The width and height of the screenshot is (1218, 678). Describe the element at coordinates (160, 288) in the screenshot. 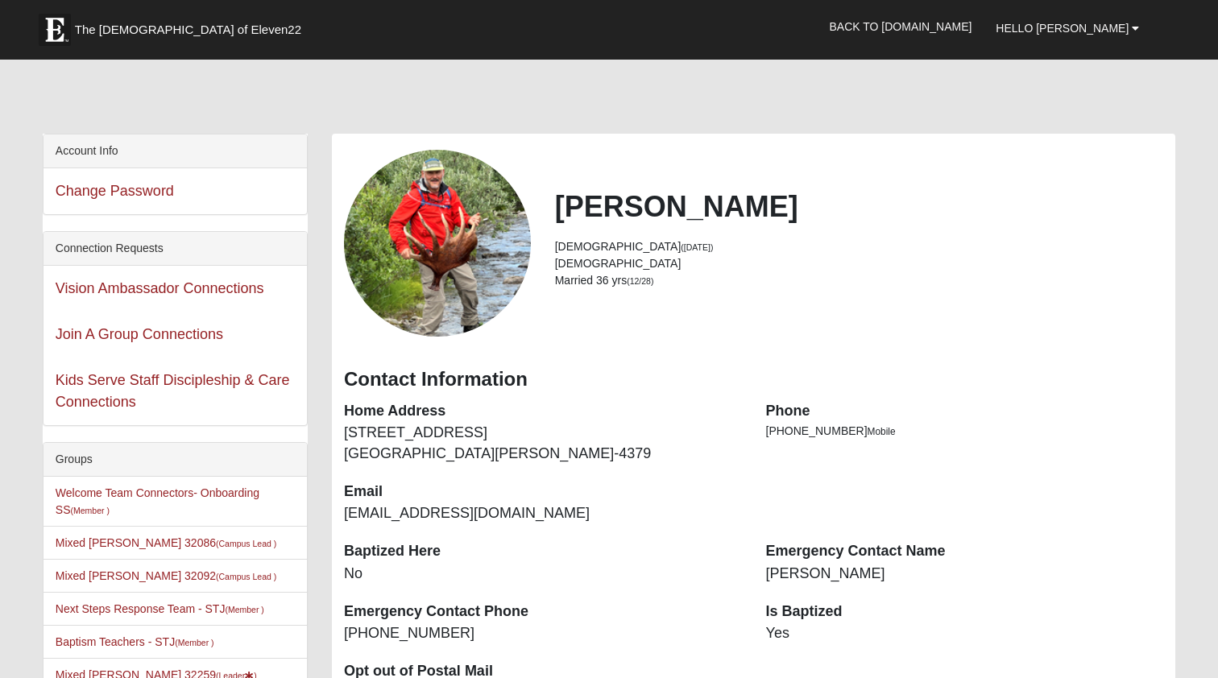

I see `a: Vision Ambassador Connections` at that location.